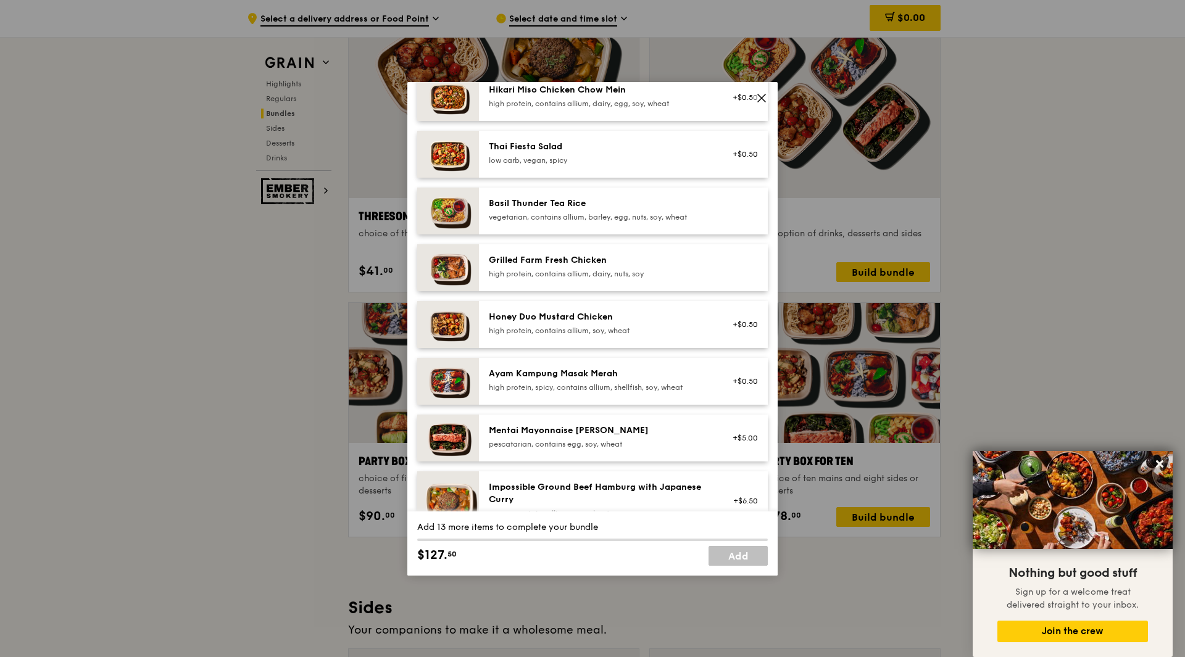  What do you see at coordinates (599, 260) in the screenshot?
I see `div: Grilled Farm Fresh Chicken` at bounding box center [599, 260].